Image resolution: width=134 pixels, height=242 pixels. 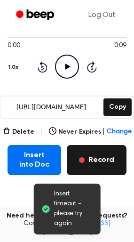 What do you see at coordinates (15, 67) in the screenshot?
I see `button: 1.0x` at bounding box center [15, 67].